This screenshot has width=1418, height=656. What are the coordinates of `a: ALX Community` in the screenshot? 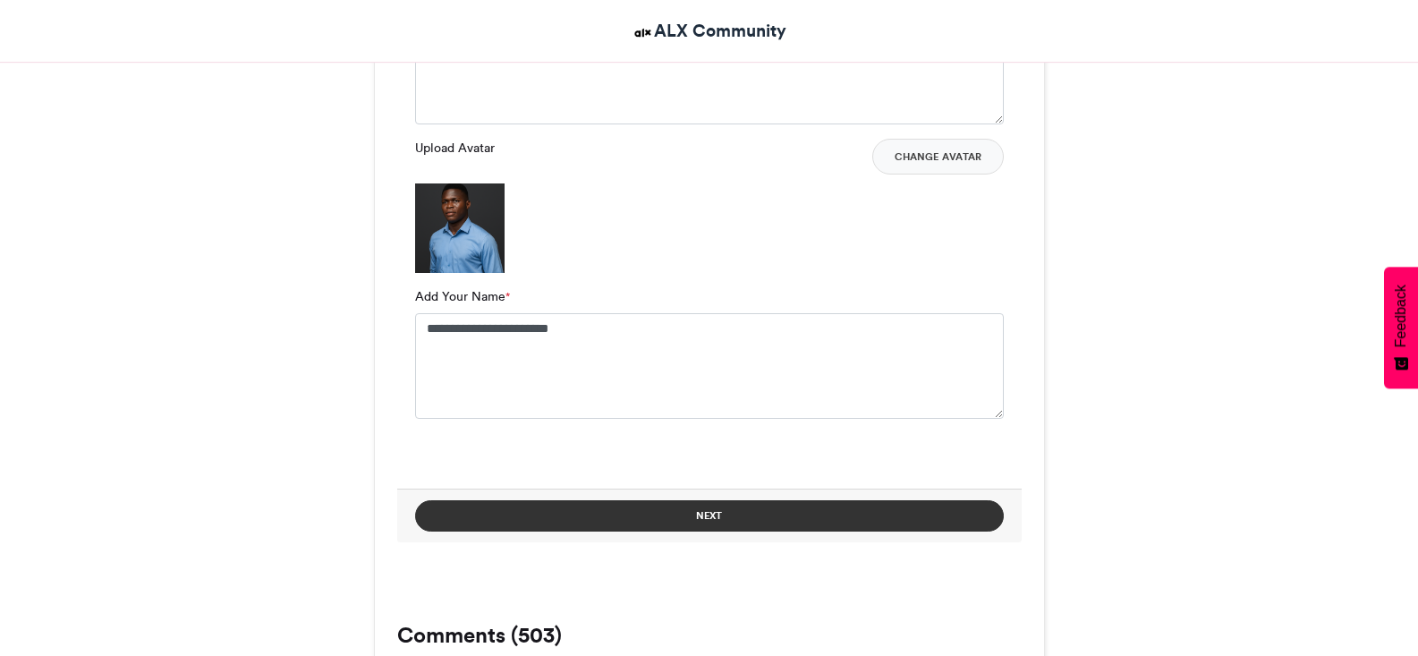 It's located at (708, 30).